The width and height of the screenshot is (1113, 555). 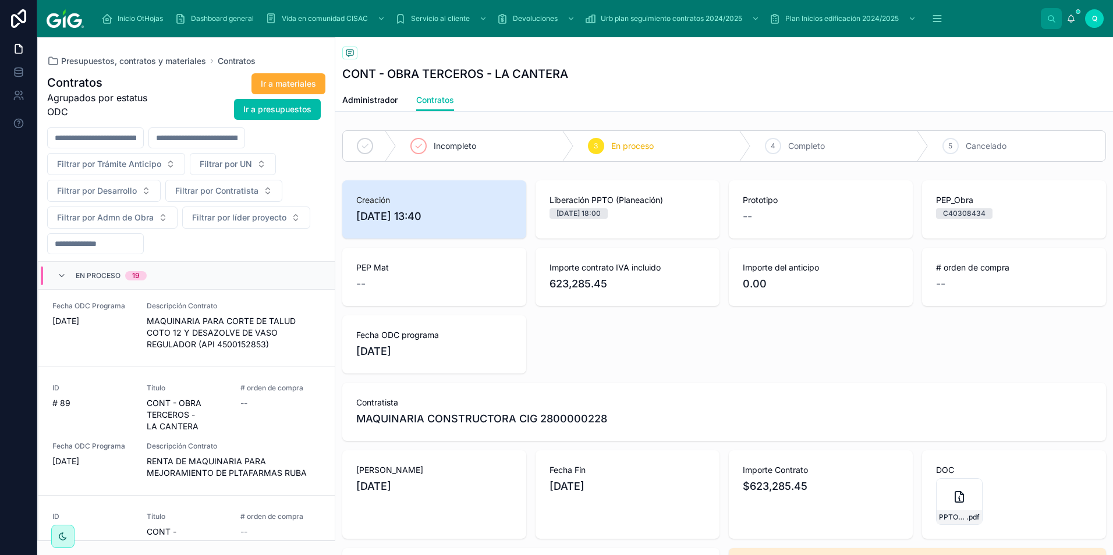 What do you see at coordinates (97, 191) in the screenshot?
I see `span: Filtrar por Desarrollo` at bounding box center [97, 191].